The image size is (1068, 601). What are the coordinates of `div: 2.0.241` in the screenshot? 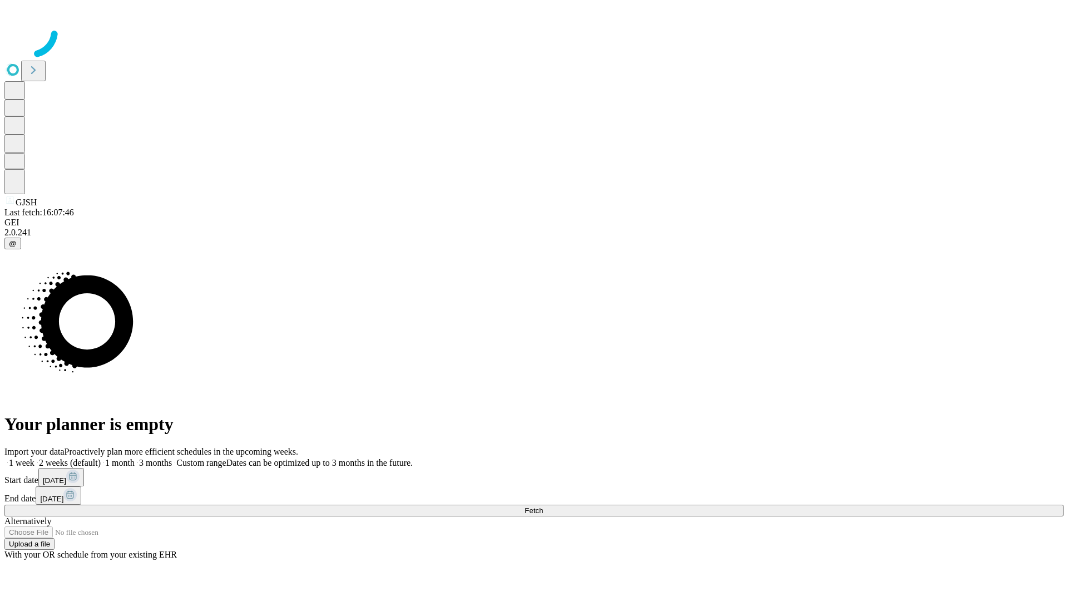 It's located at (534, 233).